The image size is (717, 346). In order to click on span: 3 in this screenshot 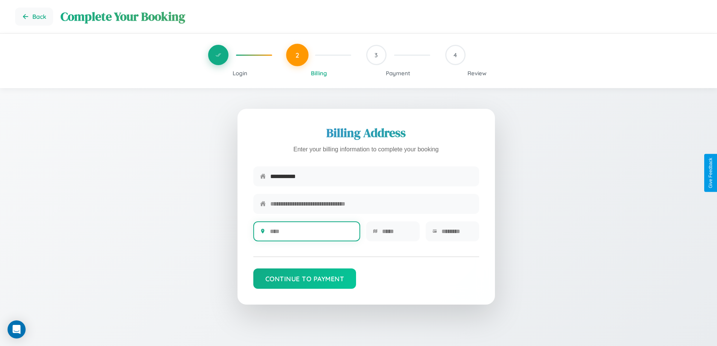, I will do `click(376, 55)`.